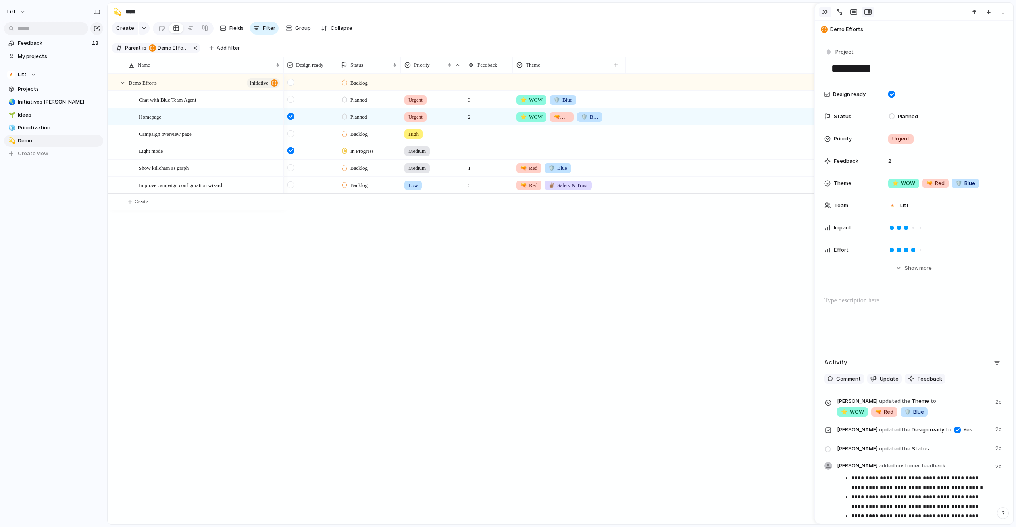  Describe the element at coordinates (54, 115) in the screenshot. I see `div: 🌱Ideas` at that location.